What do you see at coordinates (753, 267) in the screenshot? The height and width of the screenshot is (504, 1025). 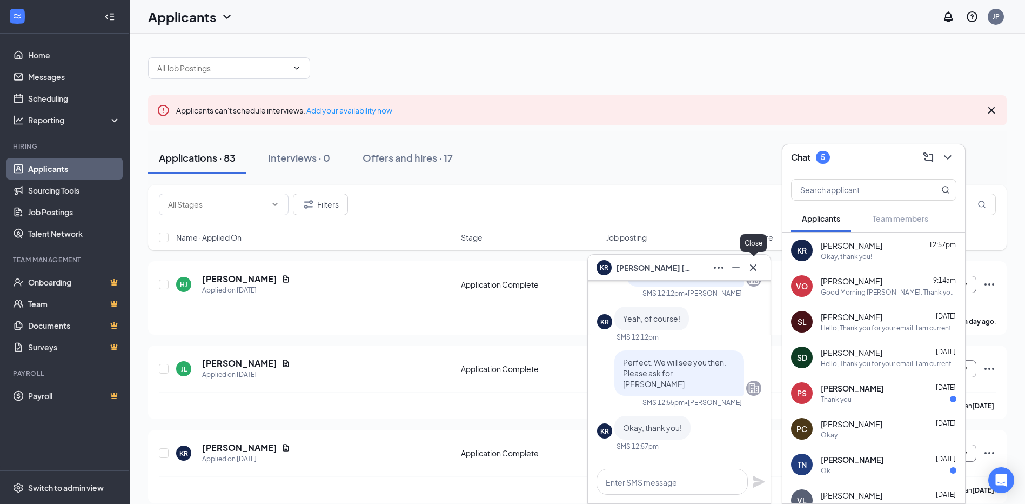 I see `button: Cross` at bounding box center [753, 267].